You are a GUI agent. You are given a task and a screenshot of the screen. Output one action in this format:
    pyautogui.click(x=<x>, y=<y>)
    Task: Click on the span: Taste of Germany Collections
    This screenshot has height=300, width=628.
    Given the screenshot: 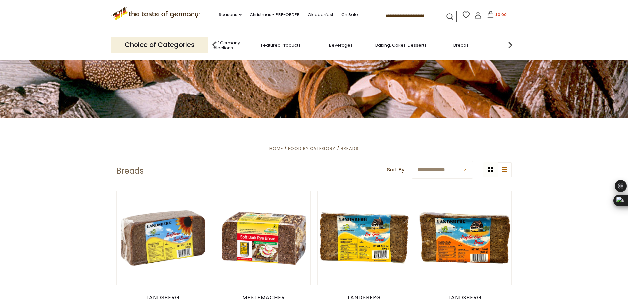 What is the action you would take?
    pyautogui.click(x=221, y=46)
    